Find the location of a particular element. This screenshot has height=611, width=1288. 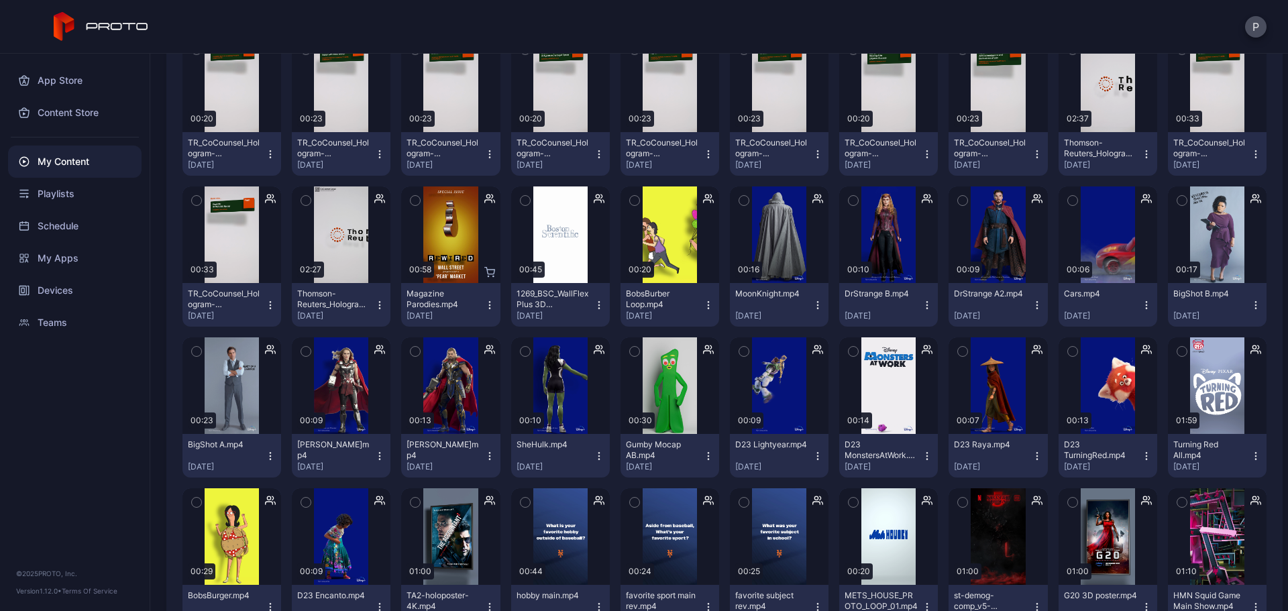

div: Magazine Parodies.mp4 is located at coordinates (443, 299).